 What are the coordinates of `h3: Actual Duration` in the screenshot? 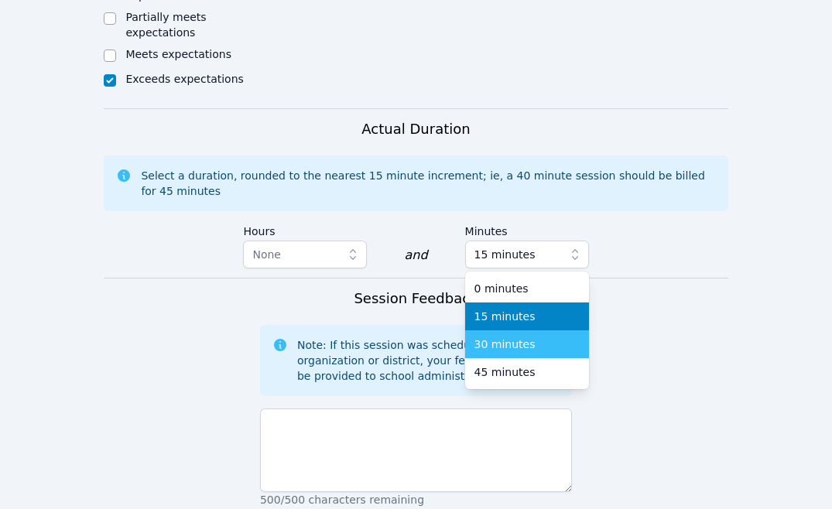 It's located at (416, 129).